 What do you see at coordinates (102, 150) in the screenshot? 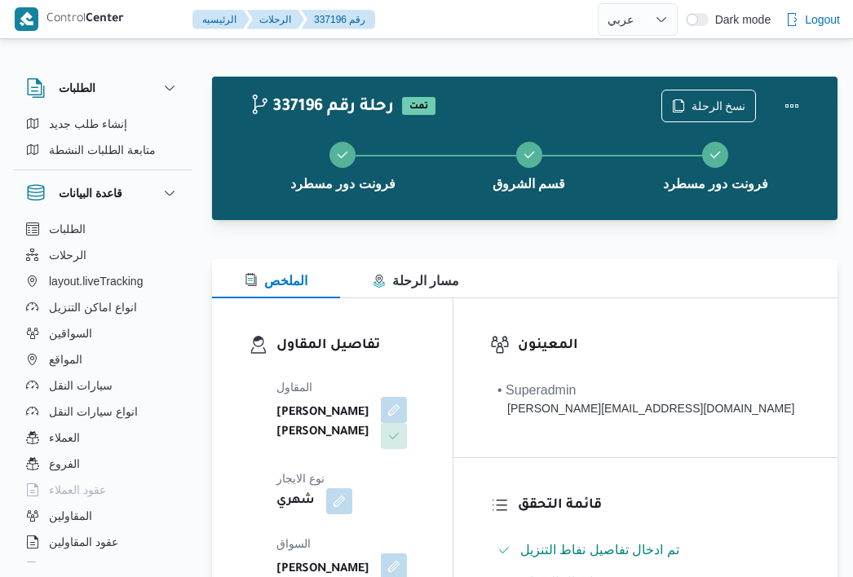
I see `span: متابعة الطلبات النشطة` at bounding box center [102, 150].